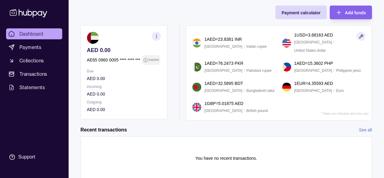 Image resolution: width=384 pixels, height=178 pixels. I want to click on a: Dashboard, so click(34, 34).